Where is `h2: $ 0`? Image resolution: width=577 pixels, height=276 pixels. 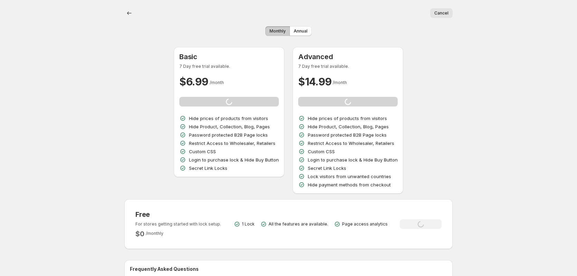 h2: $ 0 is located at coordinates (140, 233).